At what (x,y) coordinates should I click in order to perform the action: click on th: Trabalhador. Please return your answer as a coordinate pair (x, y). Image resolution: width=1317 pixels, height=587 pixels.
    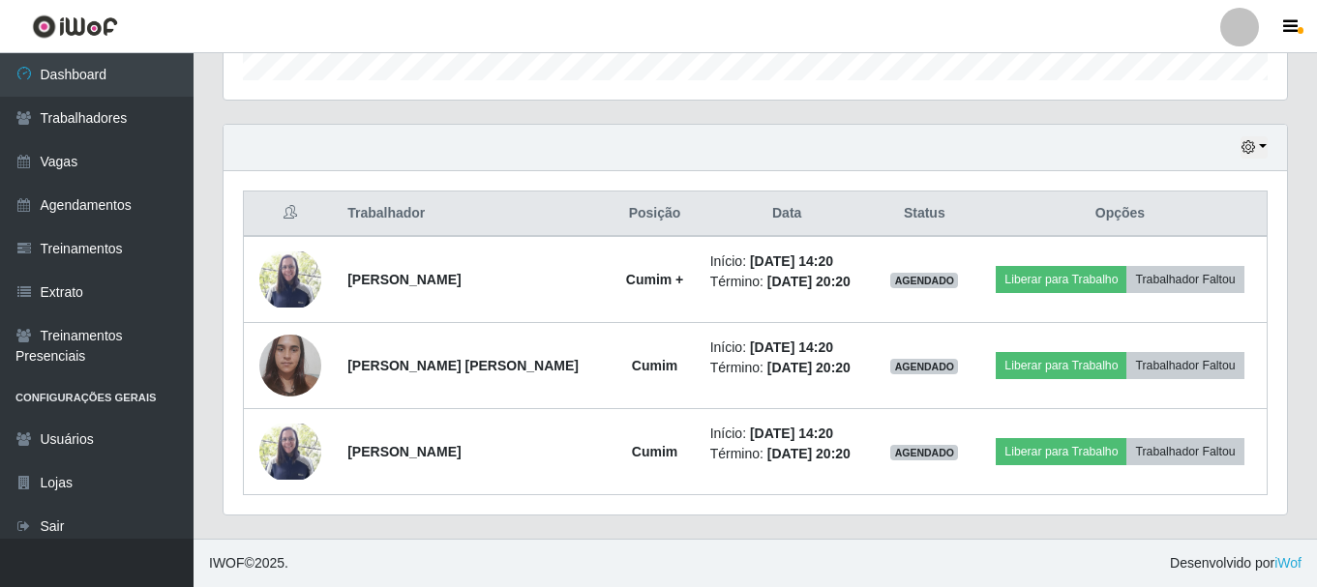
    Looking at the image, I should click on (473, 214).